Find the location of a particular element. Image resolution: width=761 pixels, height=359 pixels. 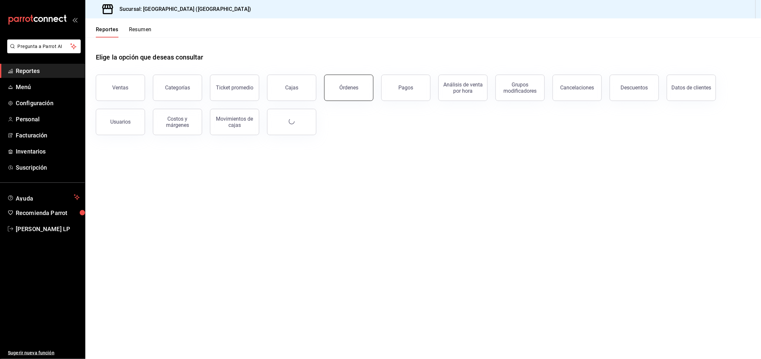

span: Facturación is located at coordinates (48, 135).